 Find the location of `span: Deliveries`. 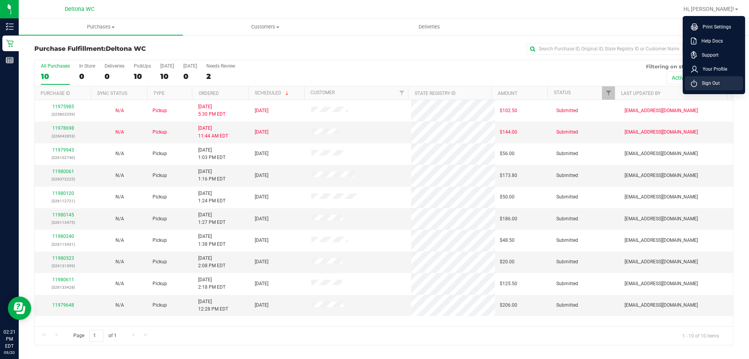

span: Deliveries is located at coordinates (429, 27).